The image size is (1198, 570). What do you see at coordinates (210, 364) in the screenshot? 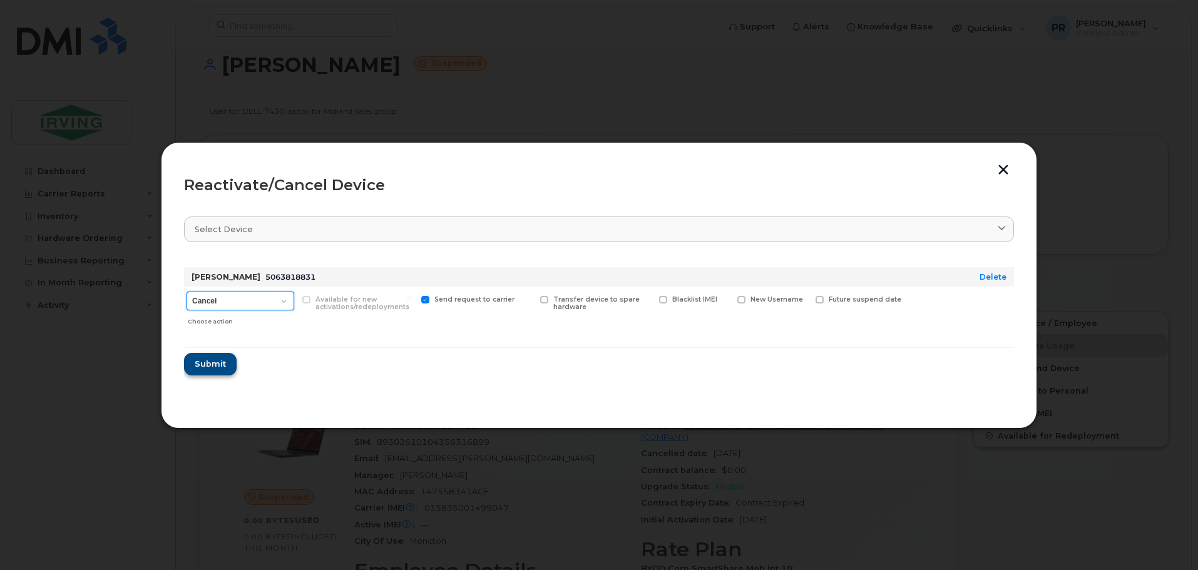
I see `span: Submit` at bounding box center [210, 364].